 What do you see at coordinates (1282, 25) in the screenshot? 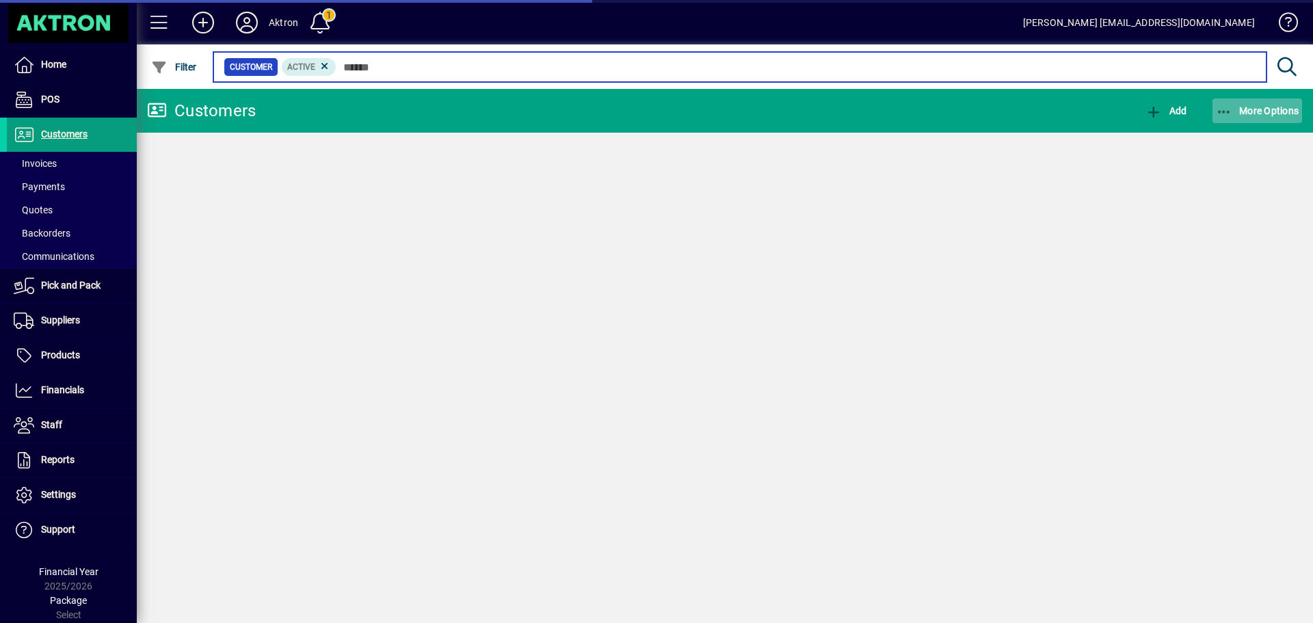
I see `a: Knowledge Base` at bounding box center [1282, 25].